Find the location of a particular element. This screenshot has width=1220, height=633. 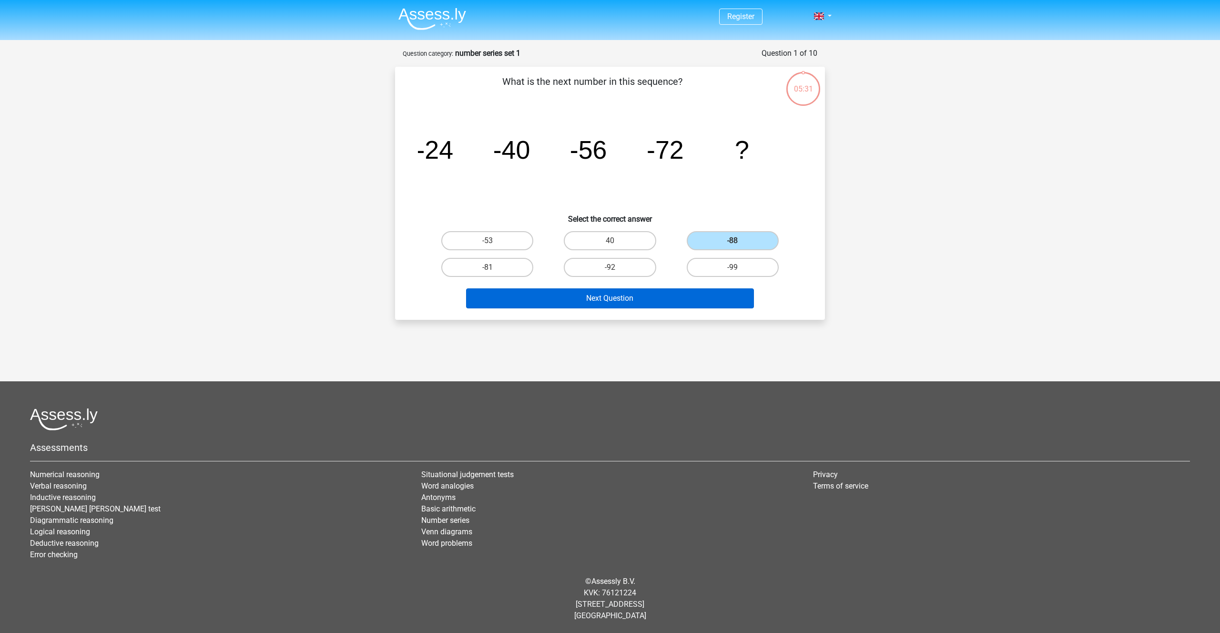

label: -99 is located at coordinates (733, 267).